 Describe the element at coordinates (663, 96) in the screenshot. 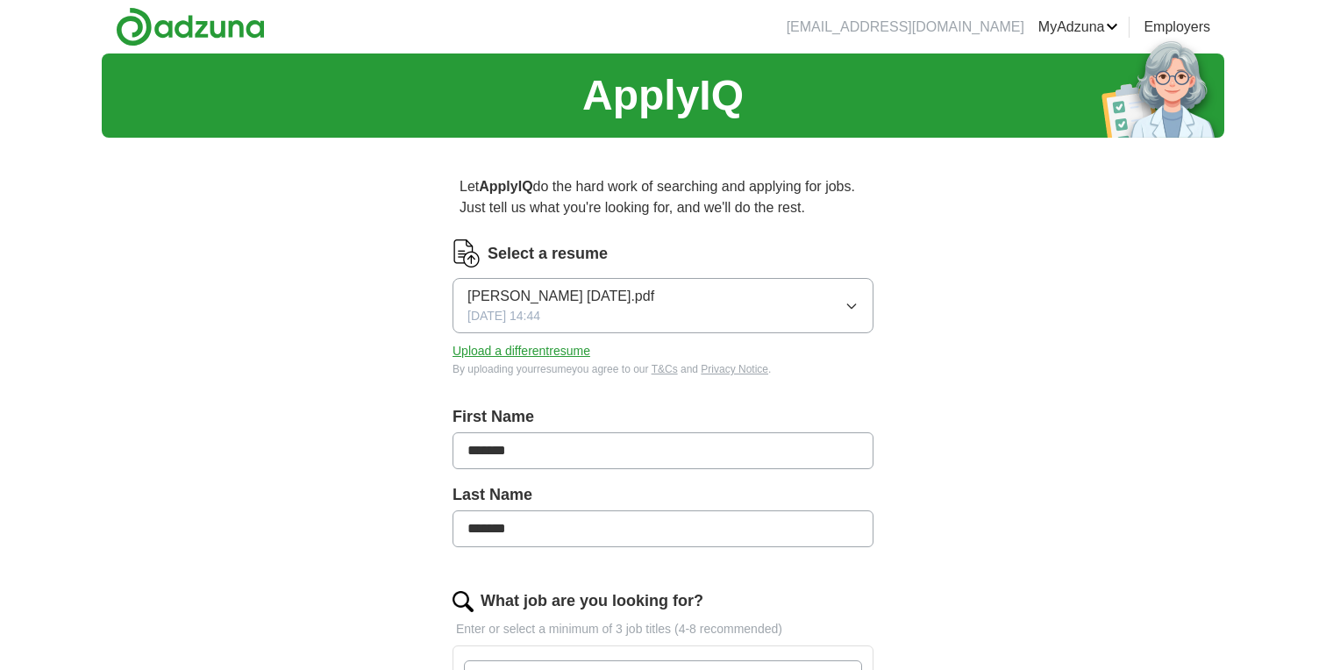

I see `h1: ApplyIQ` at that location.